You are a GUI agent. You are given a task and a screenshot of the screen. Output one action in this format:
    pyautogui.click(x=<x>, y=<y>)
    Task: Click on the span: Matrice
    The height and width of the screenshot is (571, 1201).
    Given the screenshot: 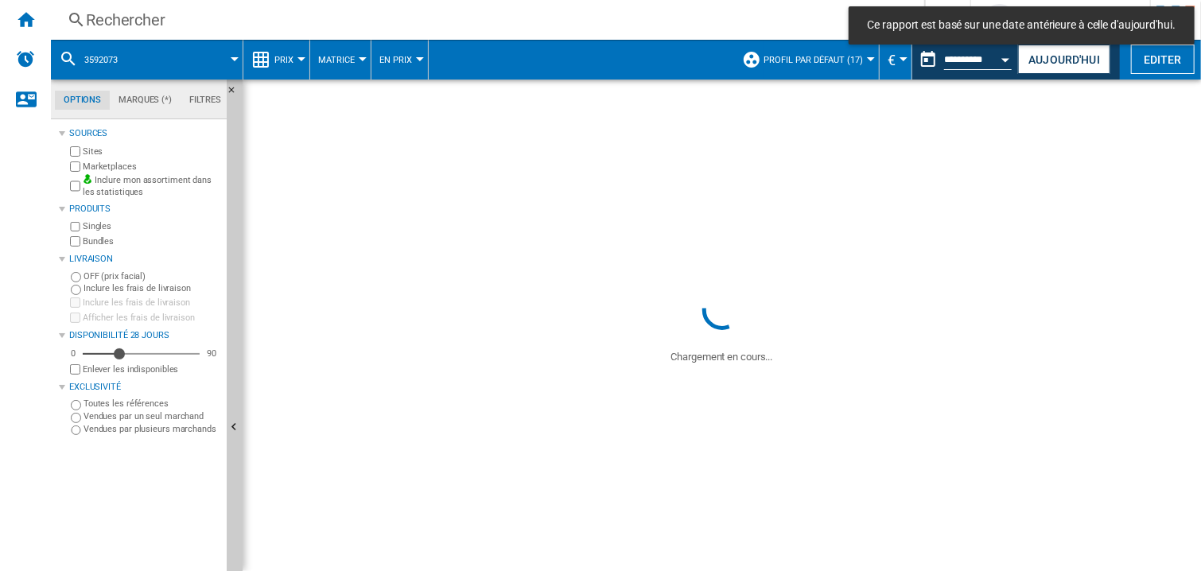 What is the action you would take?
    pyautogui.click(x=336, y=60)
    